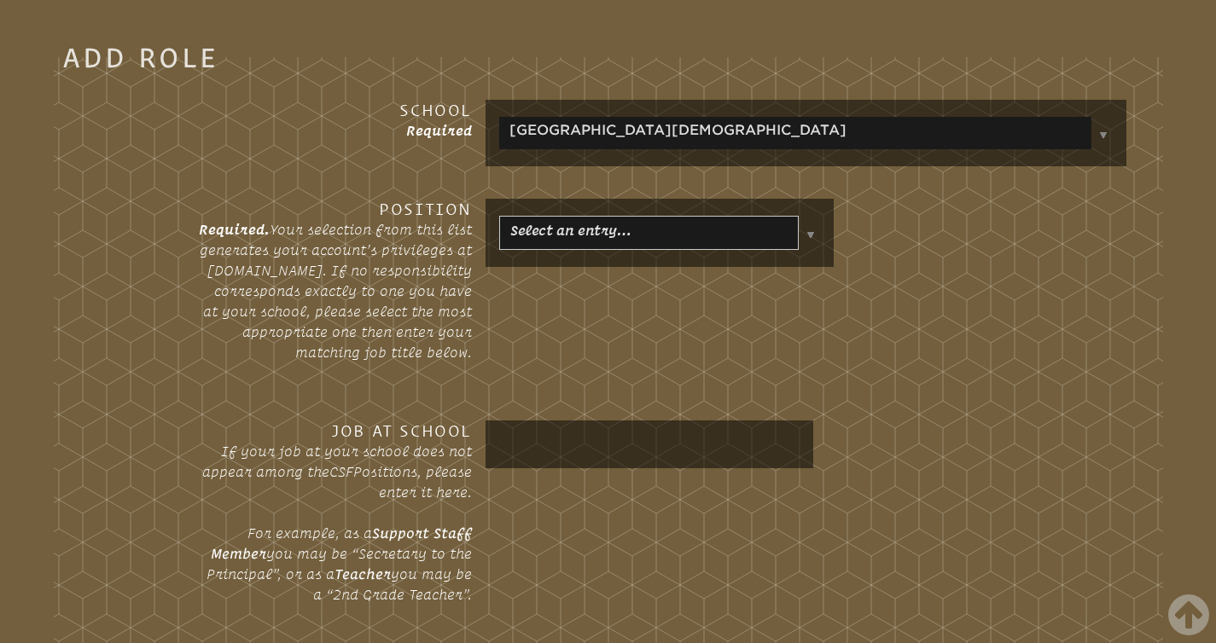 The width and height of the screenshot is (1216, 643). Describe the element at coordinates (335, 209) in the screenshot. I see `h3: Position` at that location.